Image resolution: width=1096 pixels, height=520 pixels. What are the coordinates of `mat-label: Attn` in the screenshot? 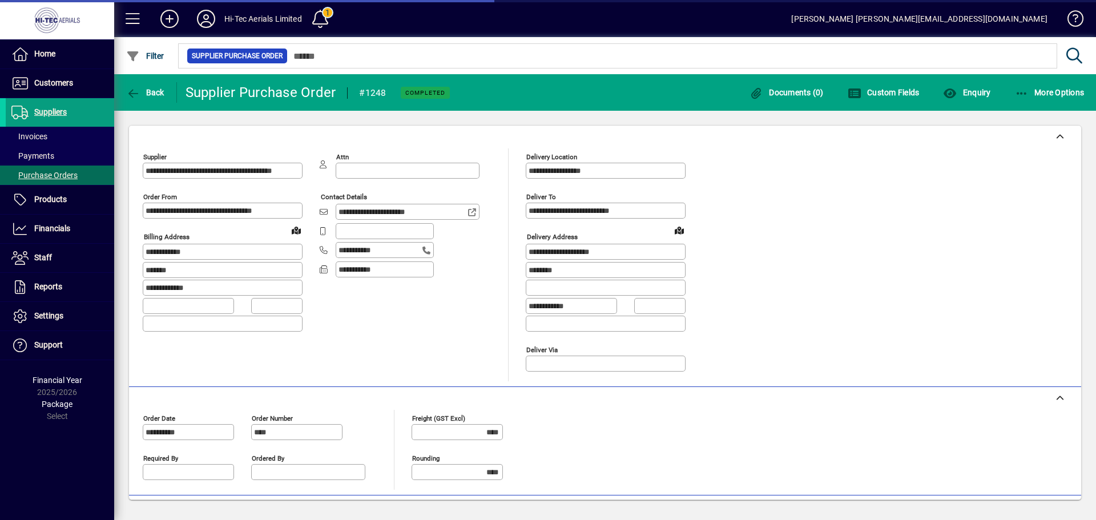 It's located at (343, 157).